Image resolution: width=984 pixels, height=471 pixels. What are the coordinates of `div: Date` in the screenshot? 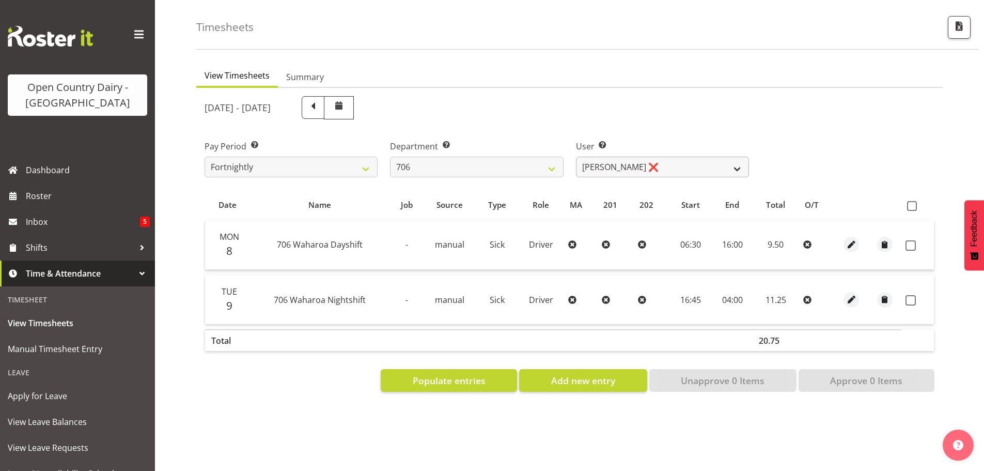 It's located at (227, 205).